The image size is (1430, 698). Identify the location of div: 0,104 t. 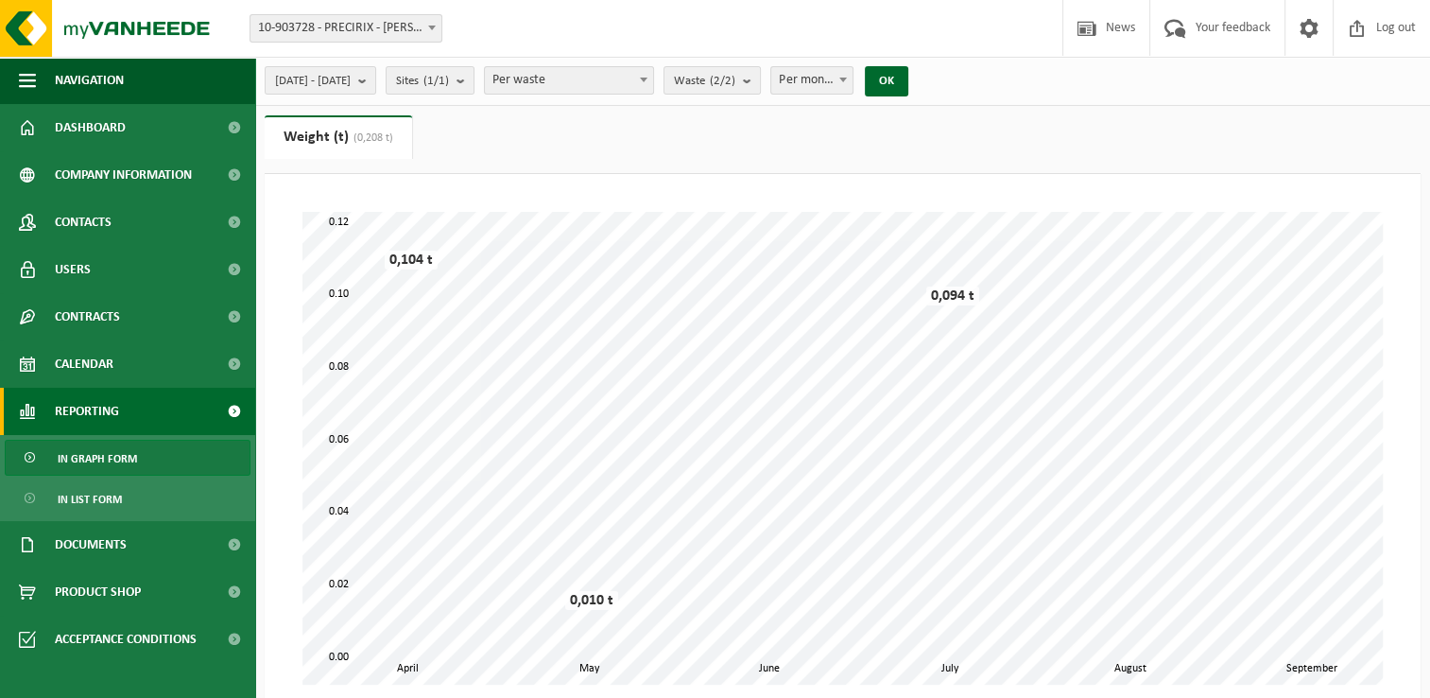
(411, 260).